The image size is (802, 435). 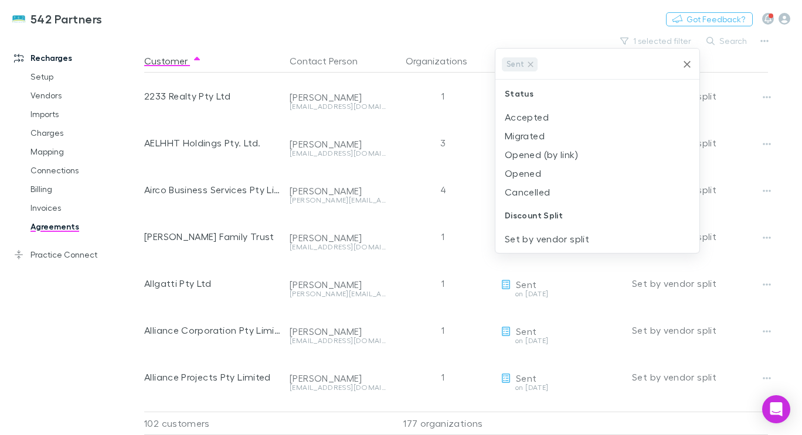 I want to click on div: Status, so click(x=597, y=94).